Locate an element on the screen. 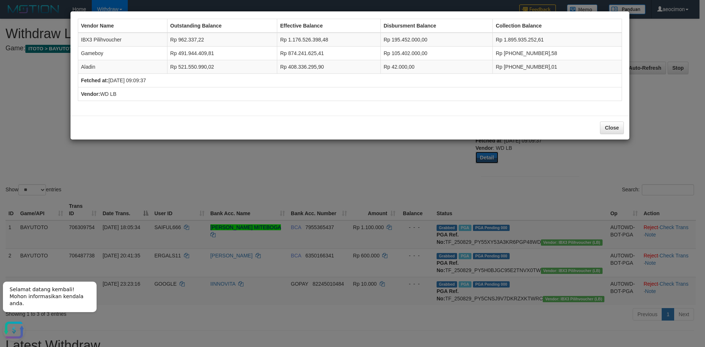 Image resolution: width=705 pixels, height=347 pixels. span: Selamat datang kembali! Mohon informasikan kendala anda. is located at coordinates (46, 21).